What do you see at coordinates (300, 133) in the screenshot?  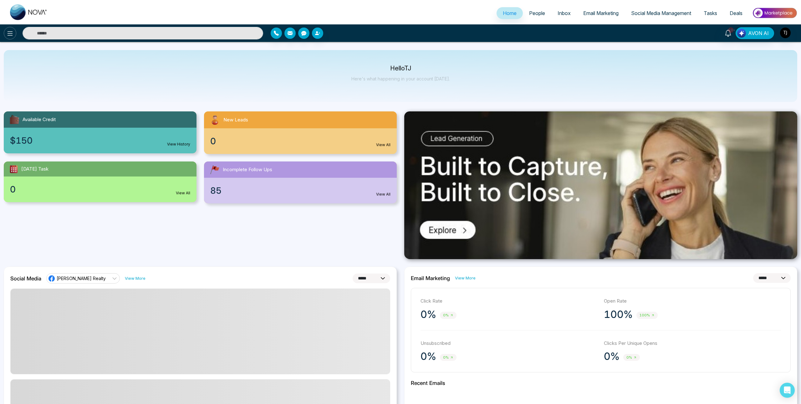 I see `a: New Leads0View All` at bounding box center [300, 133].